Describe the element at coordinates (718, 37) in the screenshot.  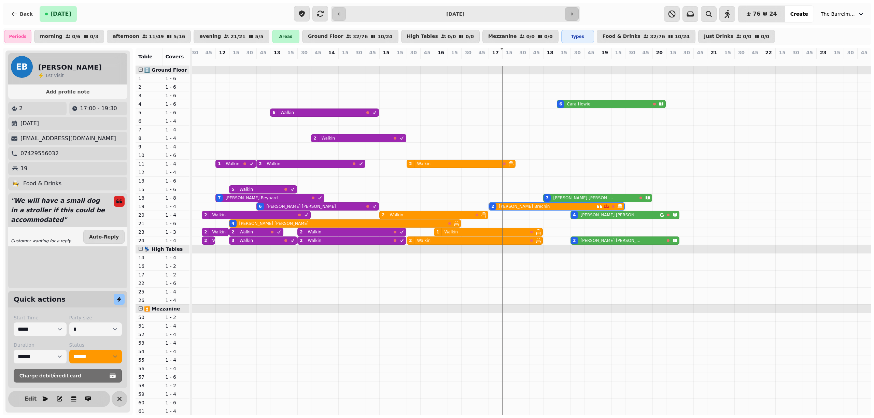
I see `p: Just Drinks` at that location.